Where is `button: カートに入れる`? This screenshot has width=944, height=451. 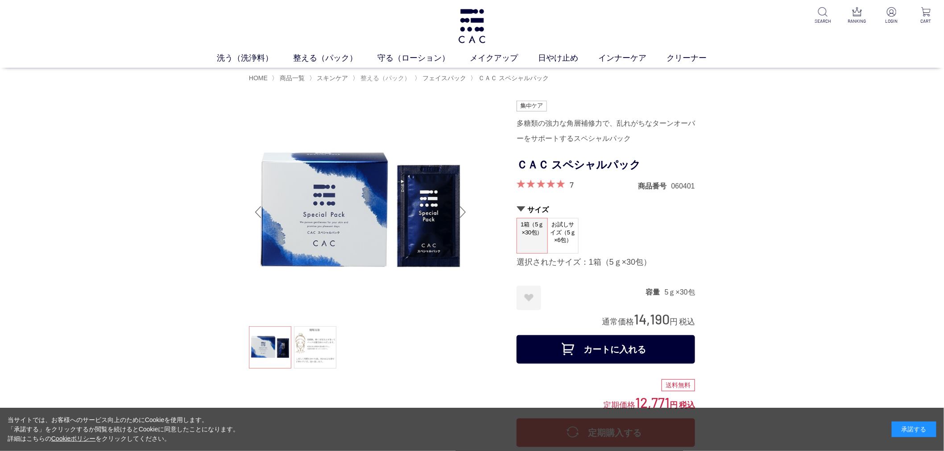 button: カートに入れる is located at coordinates (606, 350).